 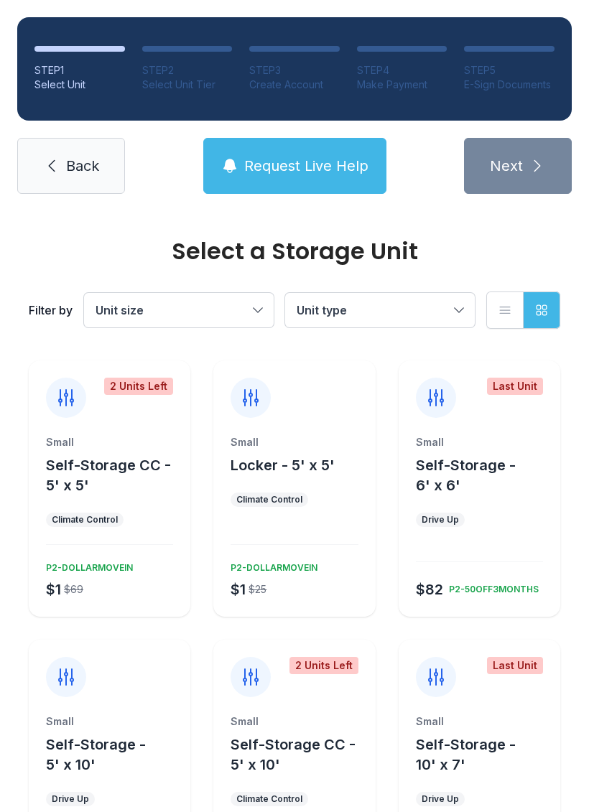 What do you see at coordinates (402, 70) in the screenshot?
I see `div: STEP 4` at bounding box center [402, 70].